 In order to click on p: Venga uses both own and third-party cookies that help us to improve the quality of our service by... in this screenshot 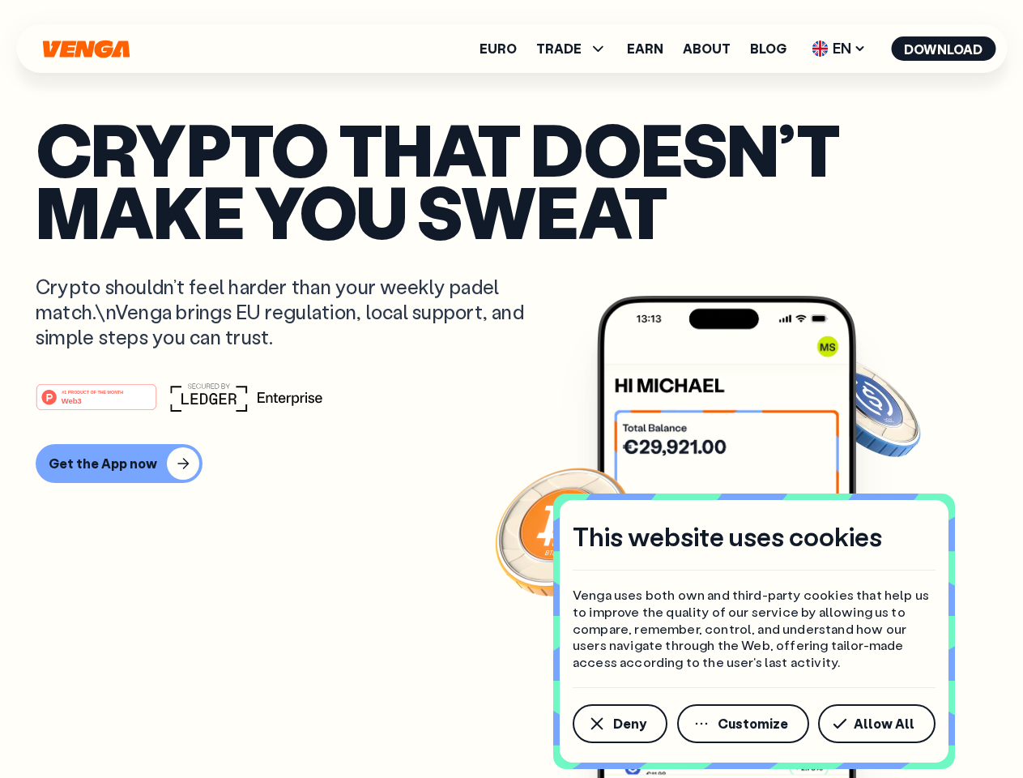, I will do `click(754, 628)`.